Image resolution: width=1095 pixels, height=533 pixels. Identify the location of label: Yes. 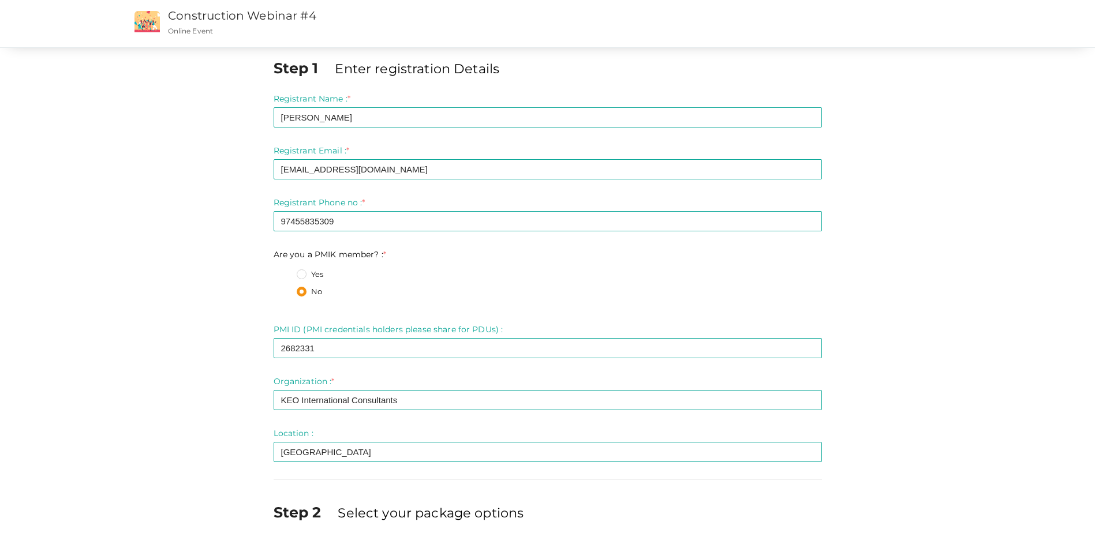
(310, 275).